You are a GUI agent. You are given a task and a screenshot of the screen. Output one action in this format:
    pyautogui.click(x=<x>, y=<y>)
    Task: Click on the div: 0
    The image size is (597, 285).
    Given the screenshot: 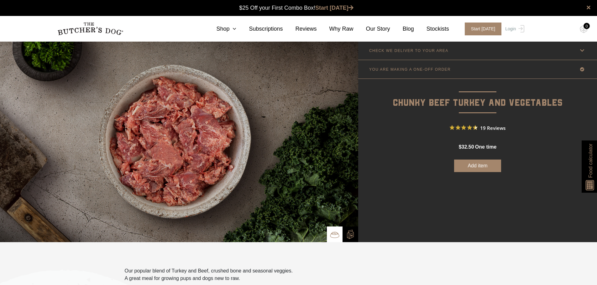 What is the action you would take?
    pyautogui.click(x=586, y=26)
    